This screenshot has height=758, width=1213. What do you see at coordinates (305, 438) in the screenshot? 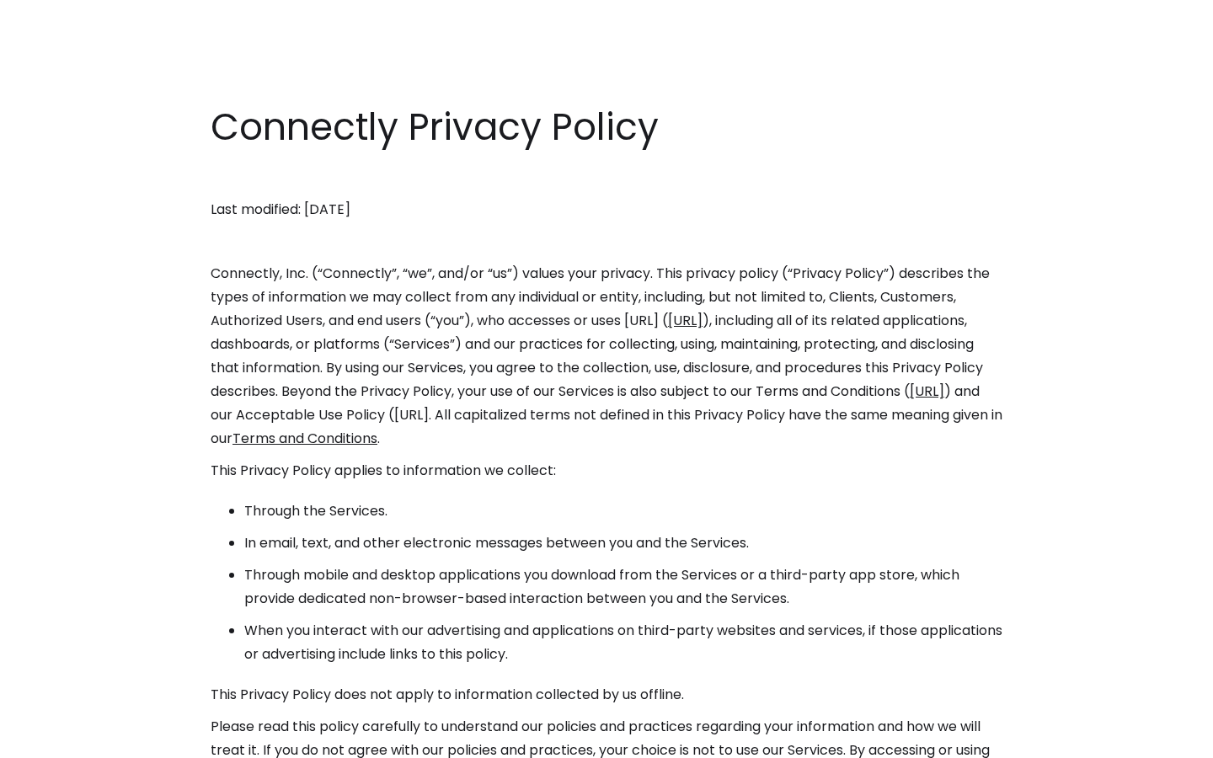
I see `a: Terms and Conditions` at bounding box center [305, 438].